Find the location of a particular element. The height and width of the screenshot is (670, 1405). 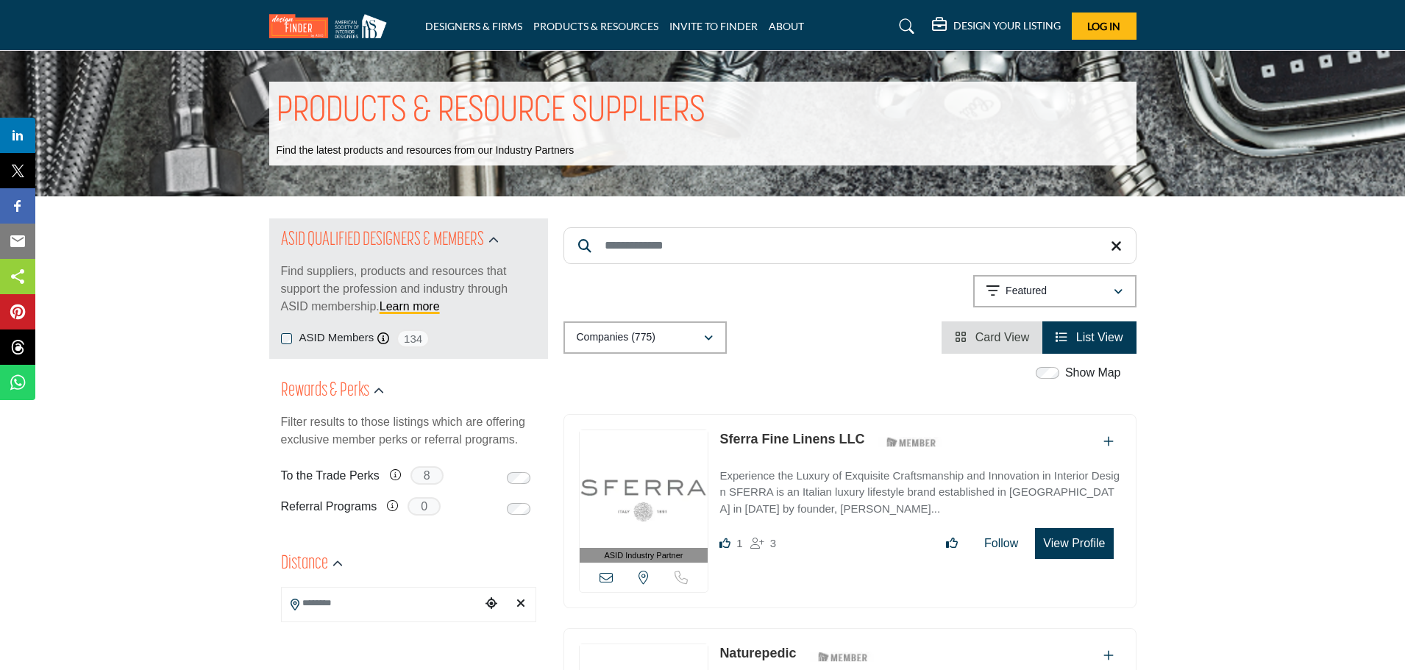

h1: PRODUCTS & RESOURCE SUPPLIERS is located at coordinates (491, 112).